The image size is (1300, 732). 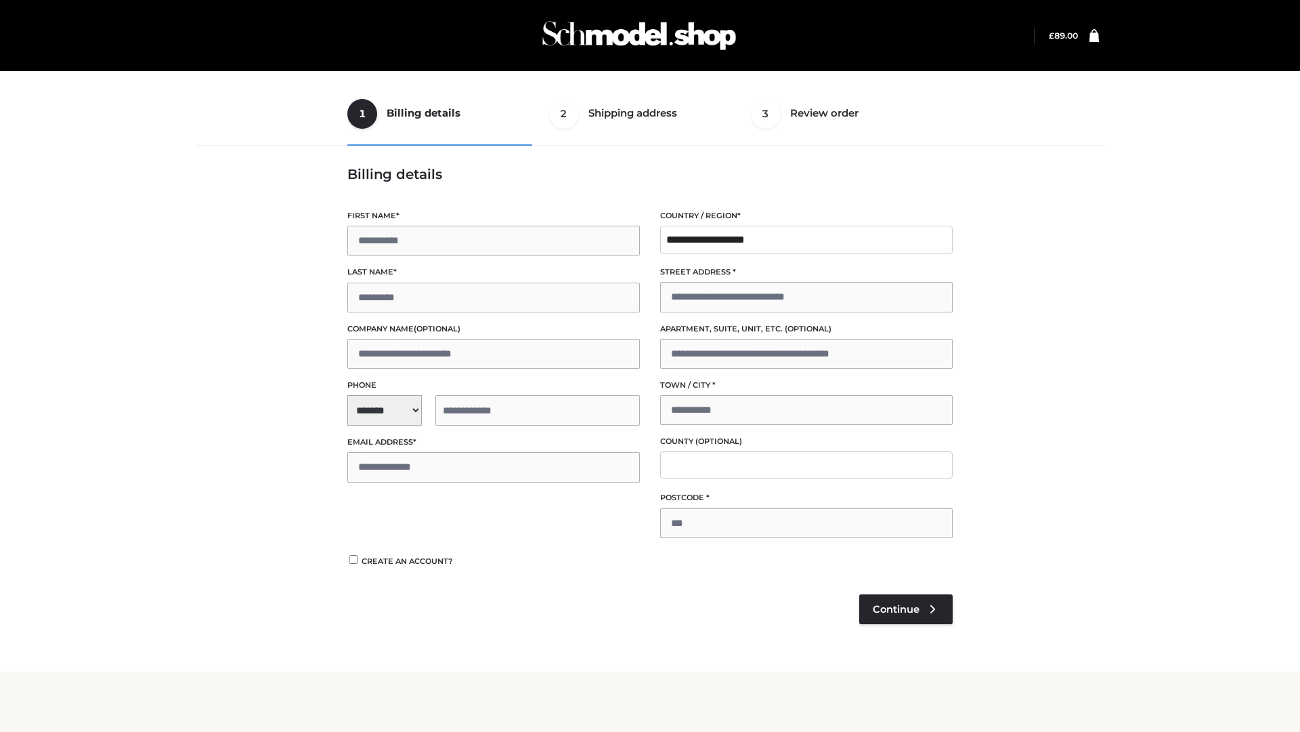 What do you see at coordinates (407, 561) in the screenshot?
I see `span: Create an account?` at bounding box center [407, 561].